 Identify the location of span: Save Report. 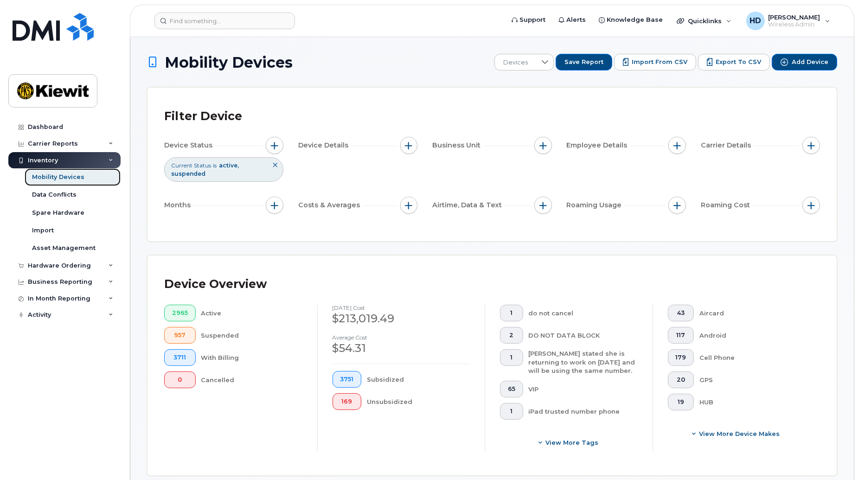
(584, 62).